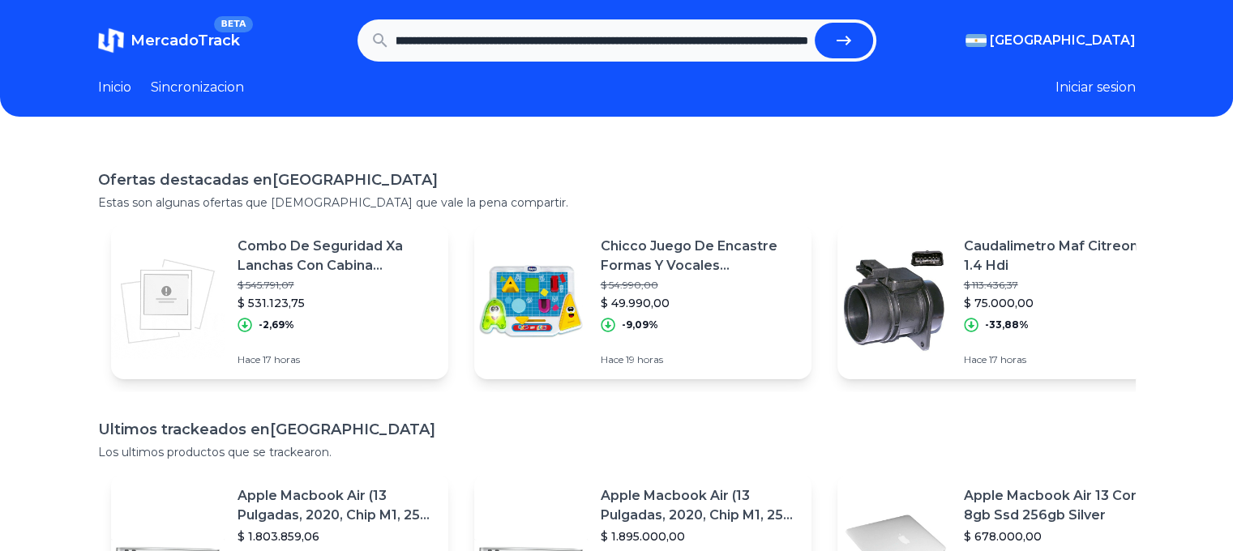  What do you see at coordinates (336, 303) in the screenshot?
I see `p: $ 531.123,75` at bounding box center [336, 303].